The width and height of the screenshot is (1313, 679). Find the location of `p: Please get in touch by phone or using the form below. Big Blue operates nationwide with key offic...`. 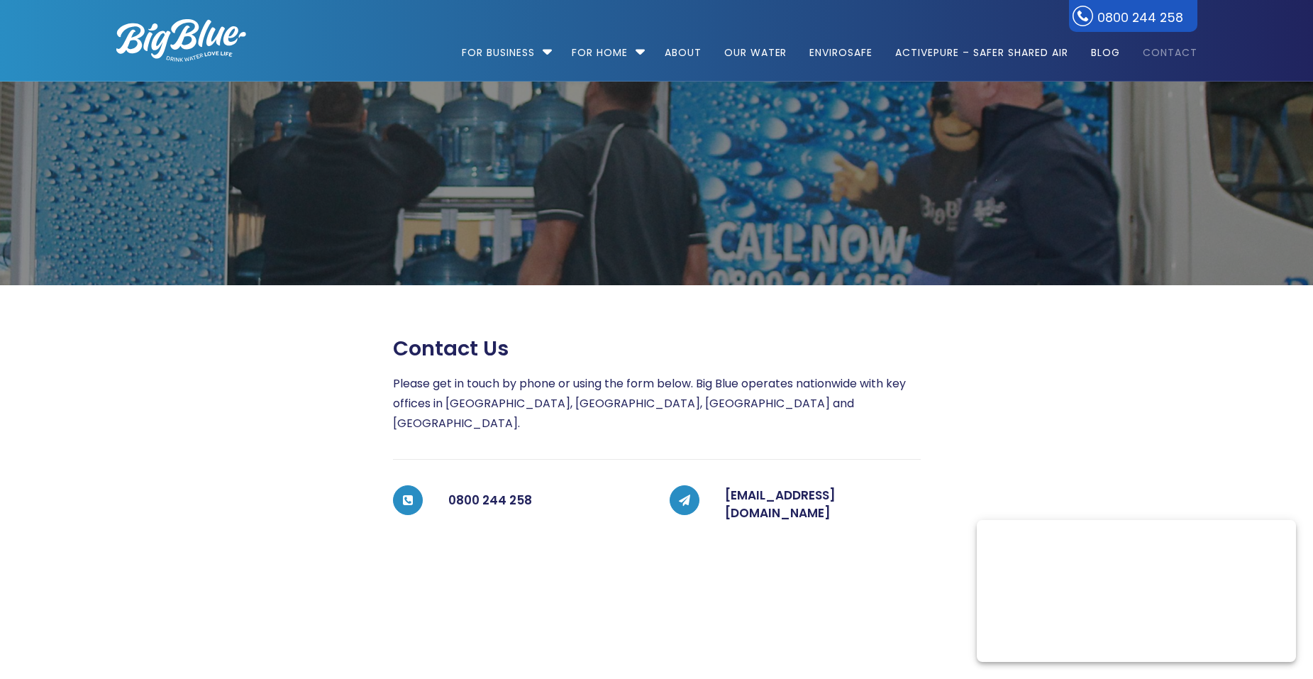

p: Please get in touch by phone or using the form below. Big Blue operates nationwide with key offic... is located at coordinates (657, 403).